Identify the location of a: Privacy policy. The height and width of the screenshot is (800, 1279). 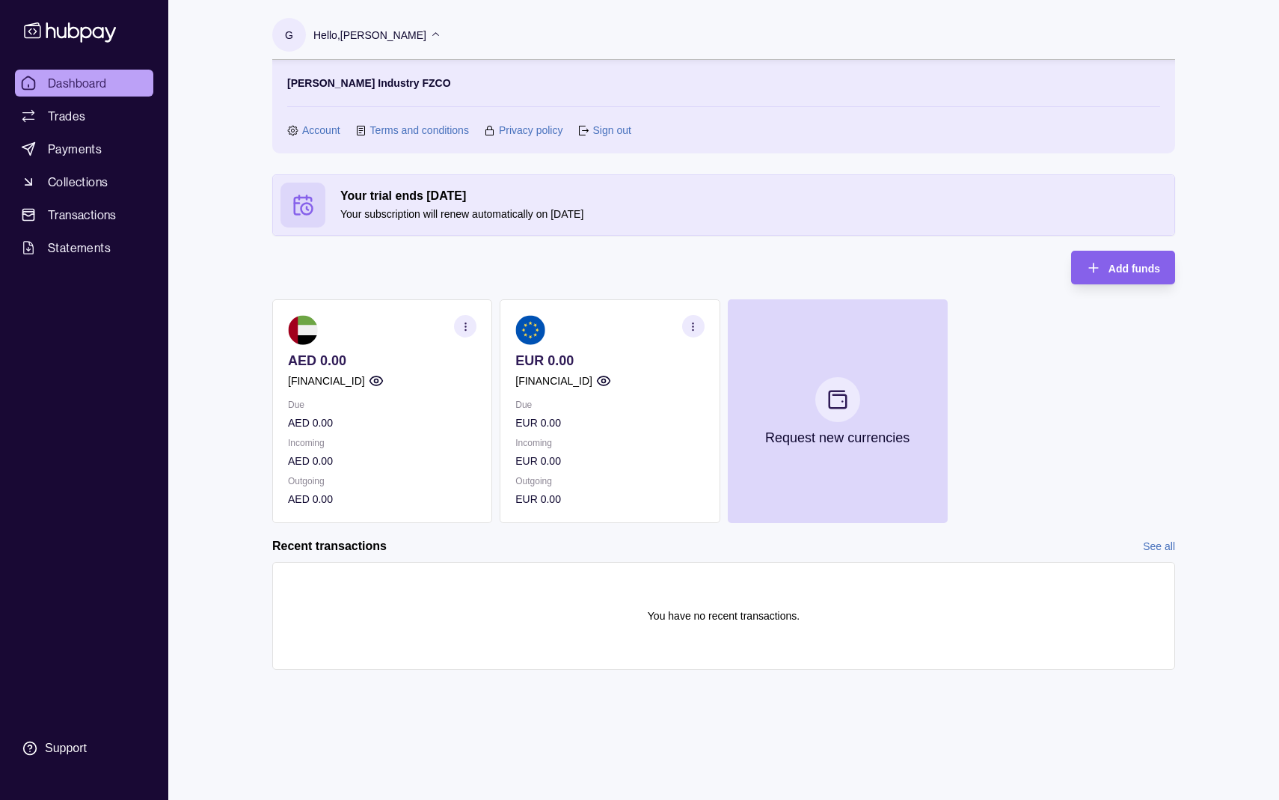
(531, 130).